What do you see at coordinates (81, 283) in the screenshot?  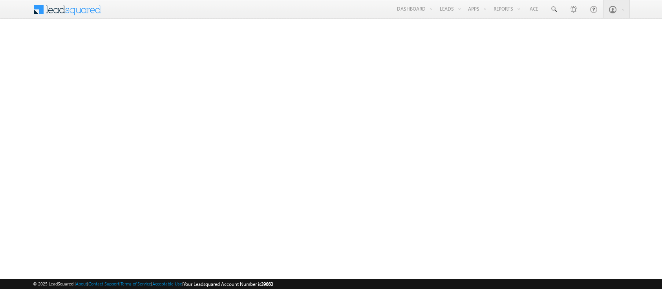 I see `a: About` at bounding box center [81, 283].